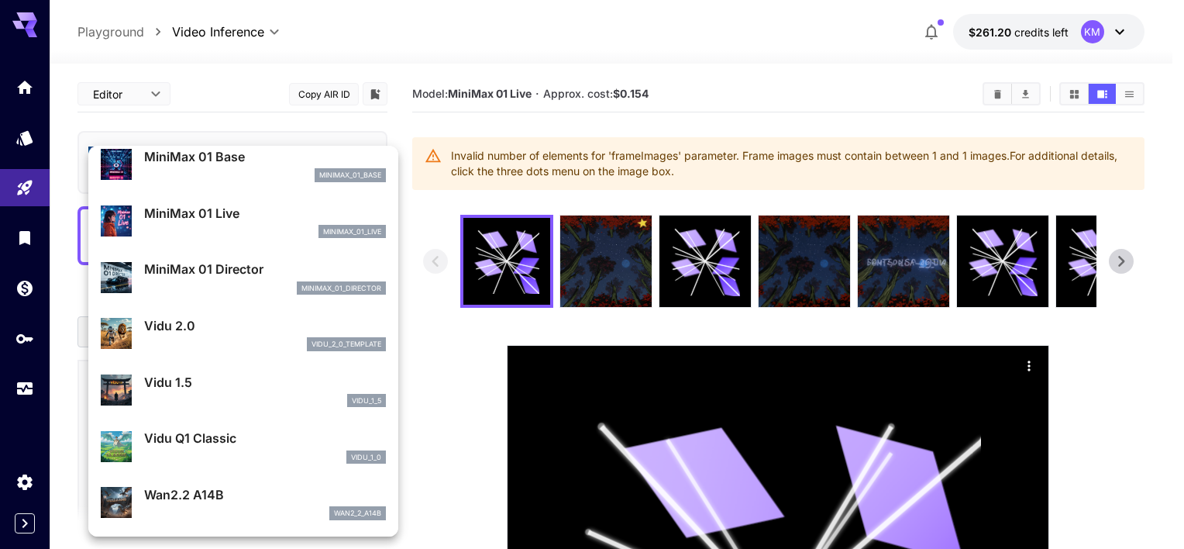  Describe the element at coordinates (243, 277) in the screenshot. I see `div: MiniMax 01 Directorminimax_01_director` at that location.